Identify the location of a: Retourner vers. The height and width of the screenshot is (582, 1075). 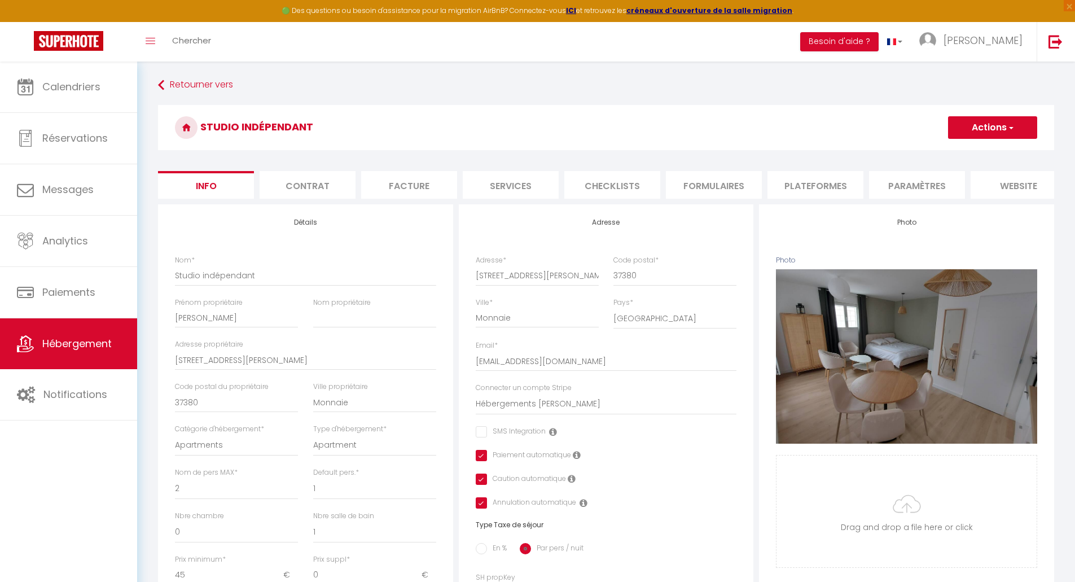
(606, 85).